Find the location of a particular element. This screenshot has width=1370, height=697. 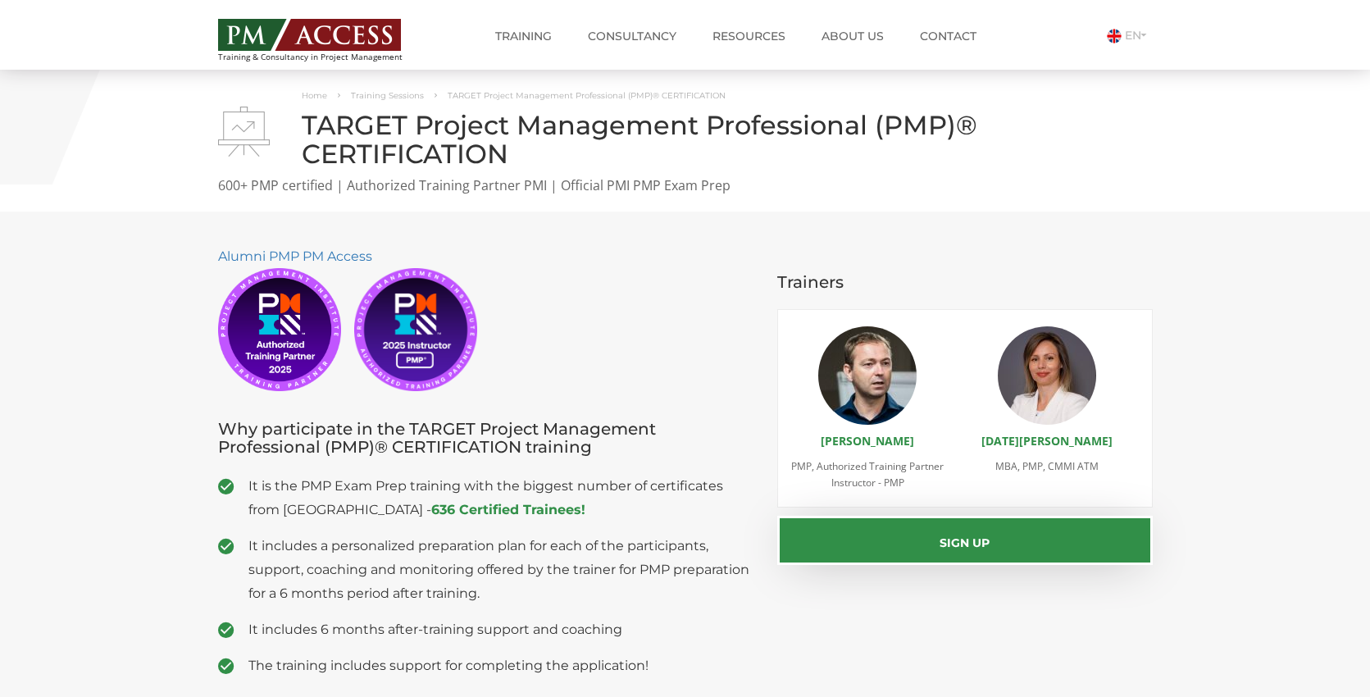

strong: 636 Certified Trainees! is located at coordinates (508, 509).